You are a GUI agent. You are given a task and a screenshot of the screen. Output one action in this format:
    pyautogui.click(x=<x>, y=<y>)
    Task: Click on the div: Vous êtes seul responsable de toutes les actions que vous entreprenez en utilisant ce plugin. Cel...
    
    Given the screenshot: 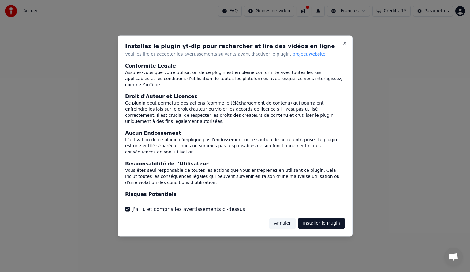 What is the action you would take?
    pyautogui.click(x=235, y=176)
    